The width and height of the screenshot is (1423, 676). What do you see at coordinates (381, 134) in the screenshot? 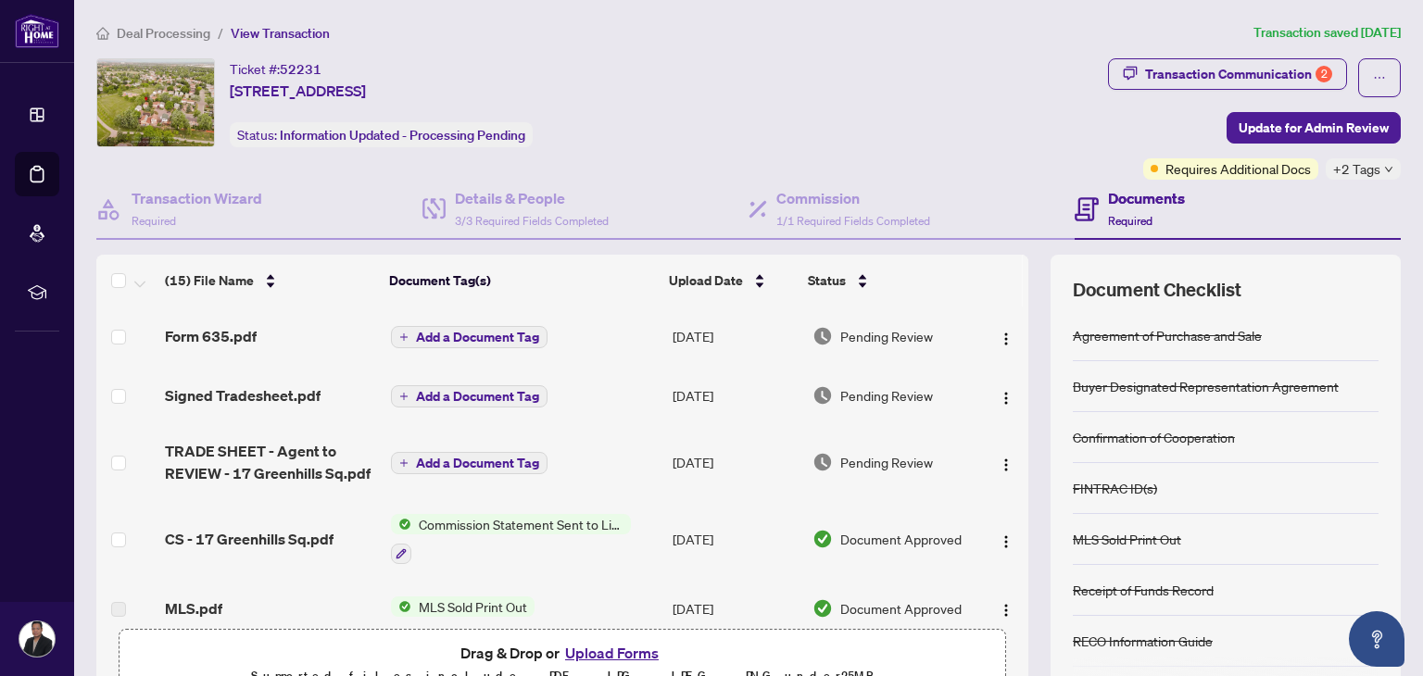
I see `div: Status:` at bounding box center [381, 134].